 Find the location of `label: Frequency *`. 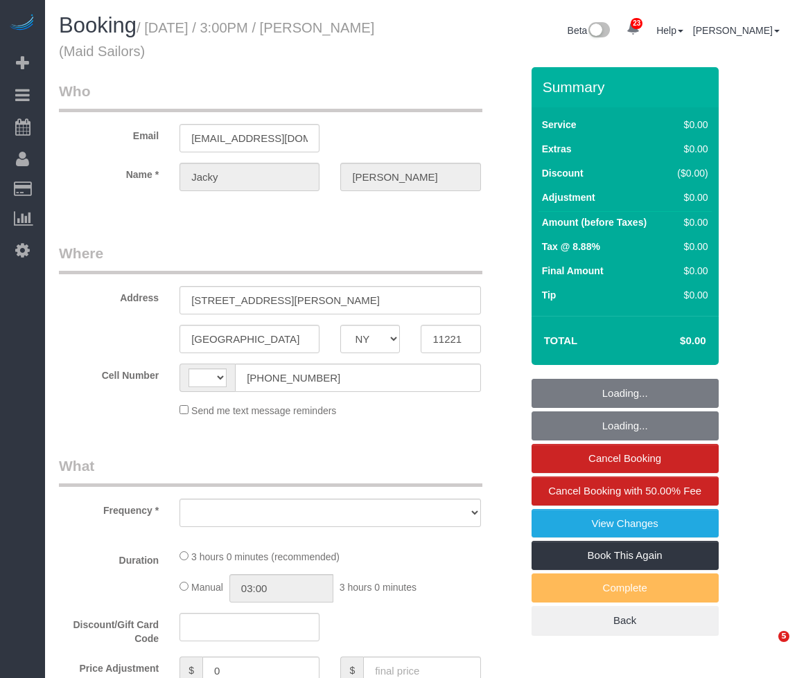

label: Frequency * is located at coordinates (109, 508).